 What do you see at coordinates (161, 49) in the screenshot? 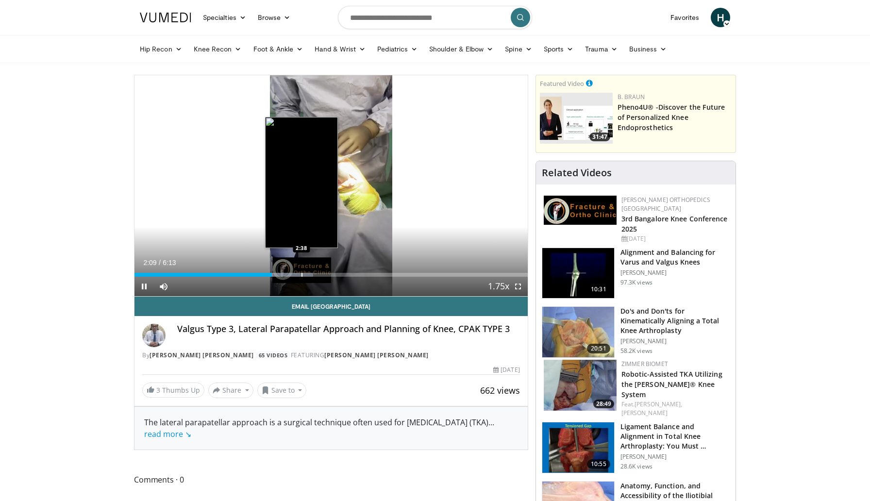
I see `a: Hip Recon` at bounding box center [161, 49].